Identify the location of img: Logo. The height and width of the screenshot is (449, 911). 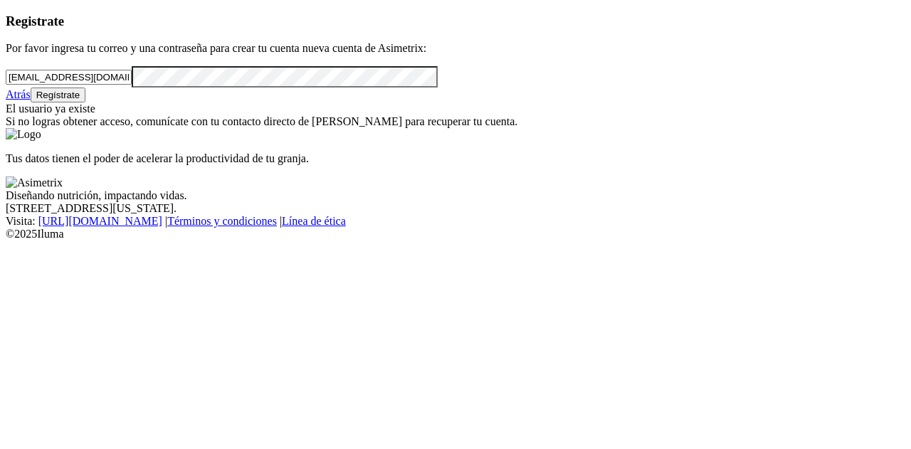
(23, 135).